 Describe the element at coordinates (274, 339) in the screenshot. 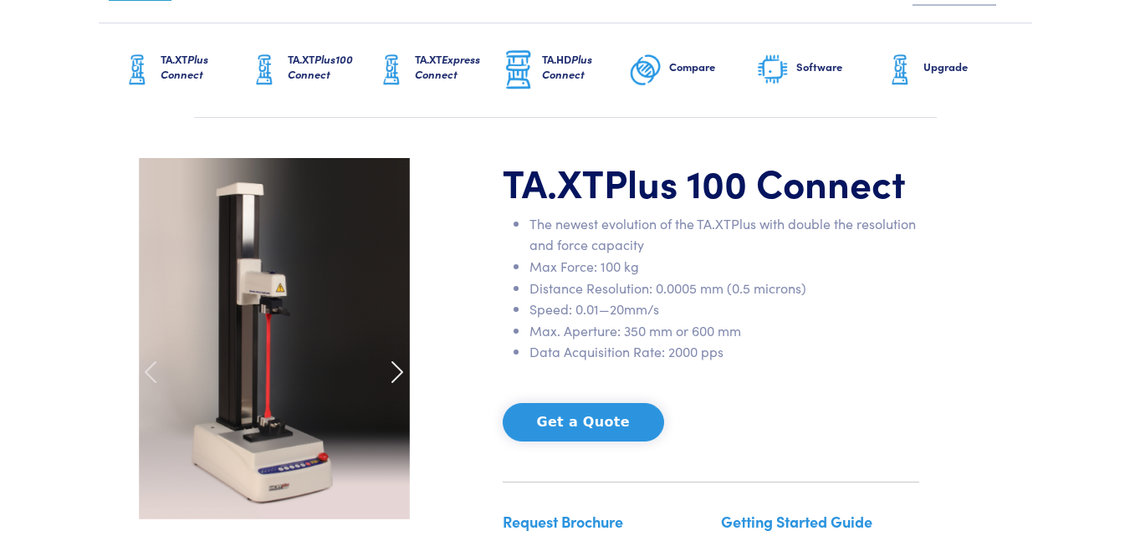

I see `img: ta-xt-plus-100-ext-tensile-med.jpg` at that location.